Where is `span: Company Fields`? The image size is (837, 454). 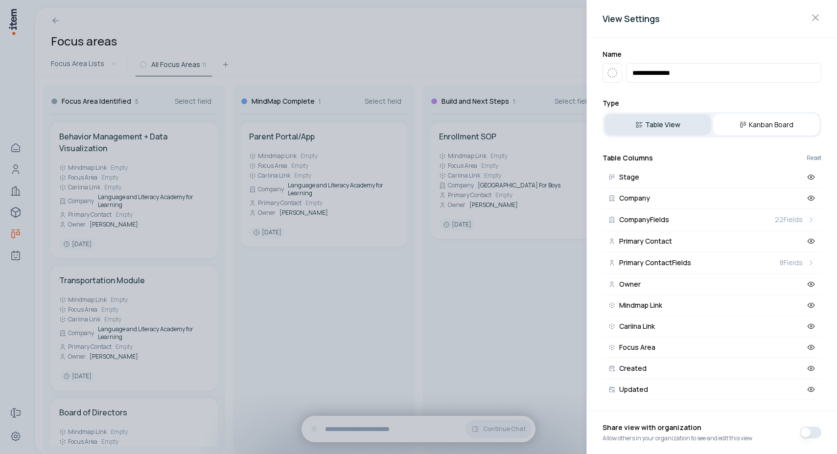 span: Company Fields is located at coordinates (644, 220).